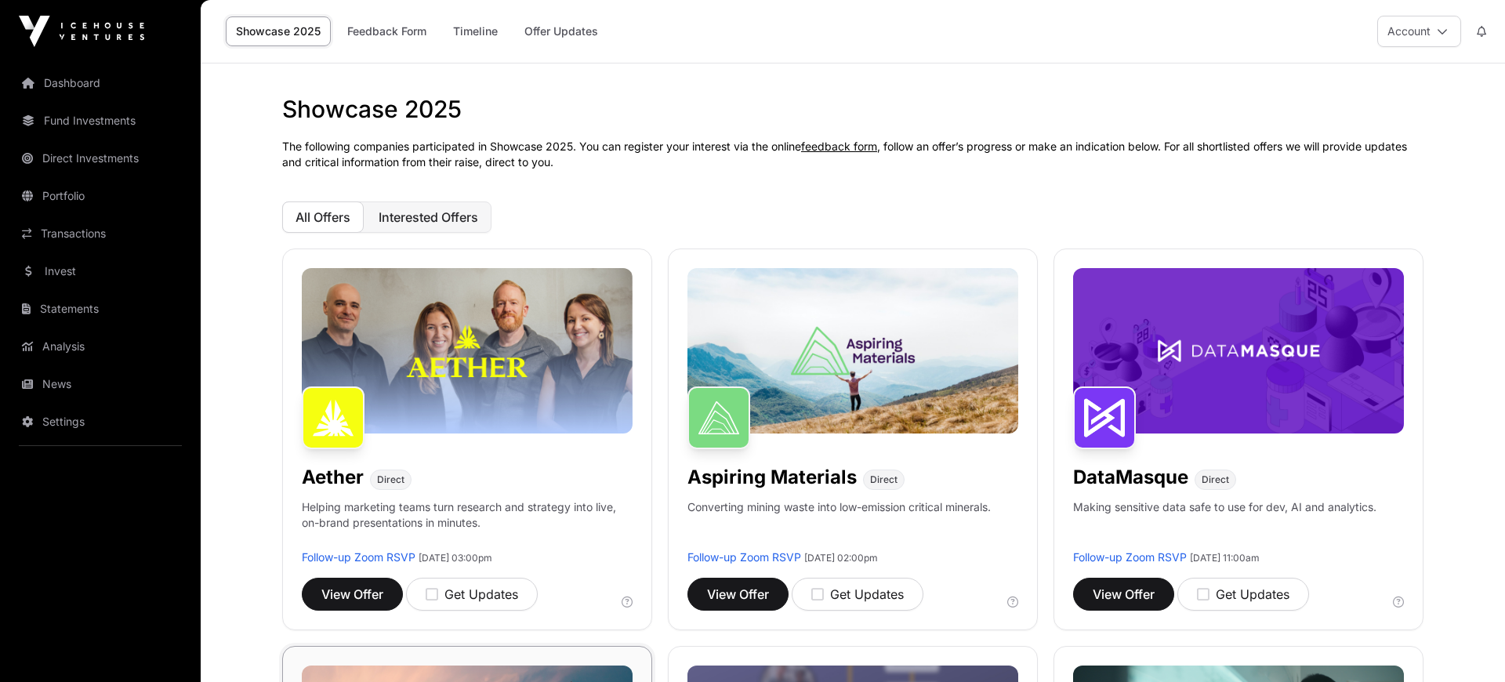  What do you see at coordinates (1104, 418) in the screenshot?
I see `img: DataMasque` at bounding box center [1104, 418].